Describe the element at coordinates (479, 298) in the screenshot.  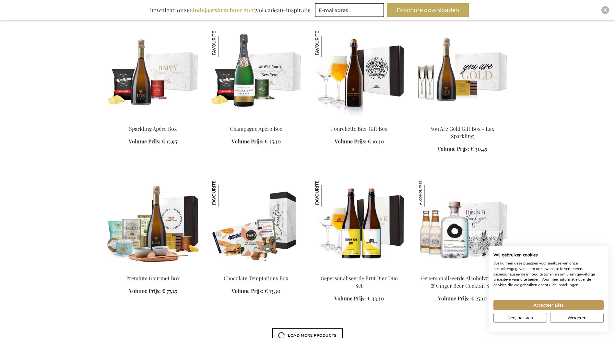
I see `span: € 27,10` at that location.